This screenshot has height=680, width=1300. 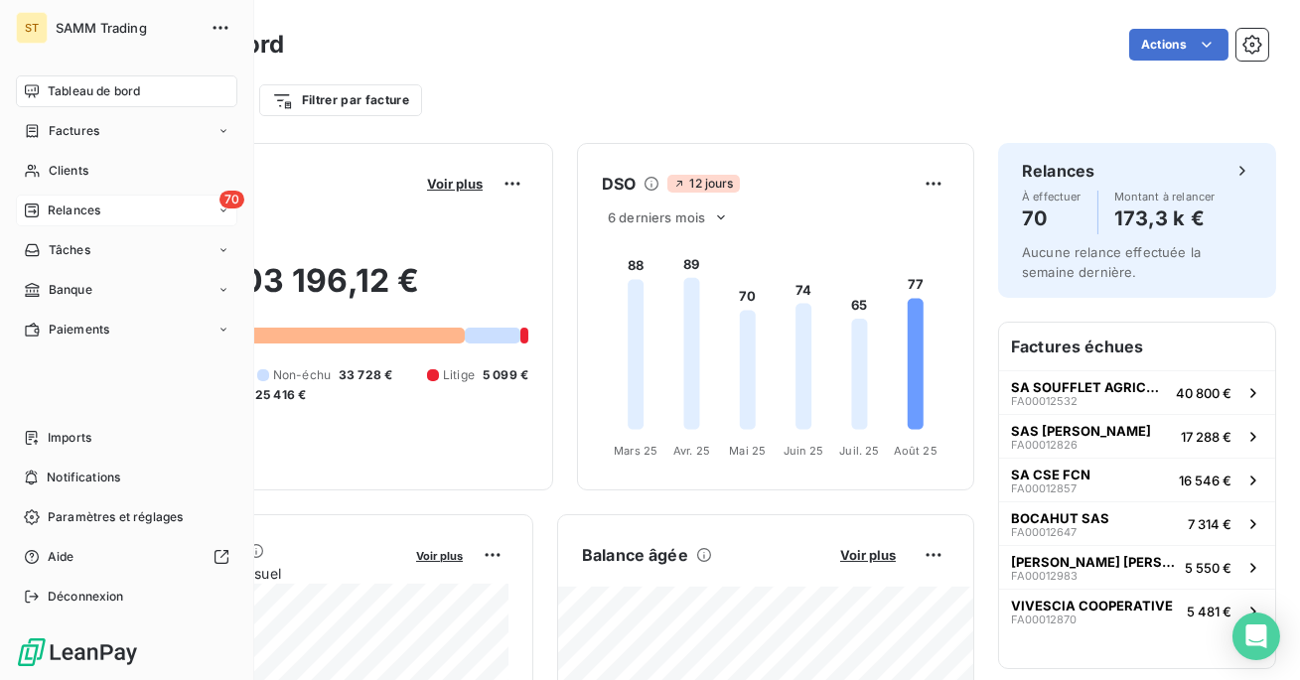 What do you see at coordinates (365, 375) in the screenshot?
I see `span: 33 728 €` at bounding box center [365, 375].